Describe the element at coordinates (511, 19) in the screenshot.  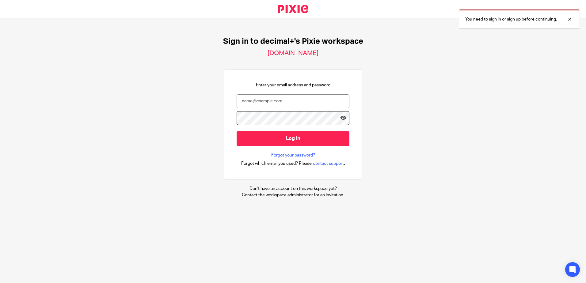
I see `p: You need to sign in or sign up before continuing.` at that location.